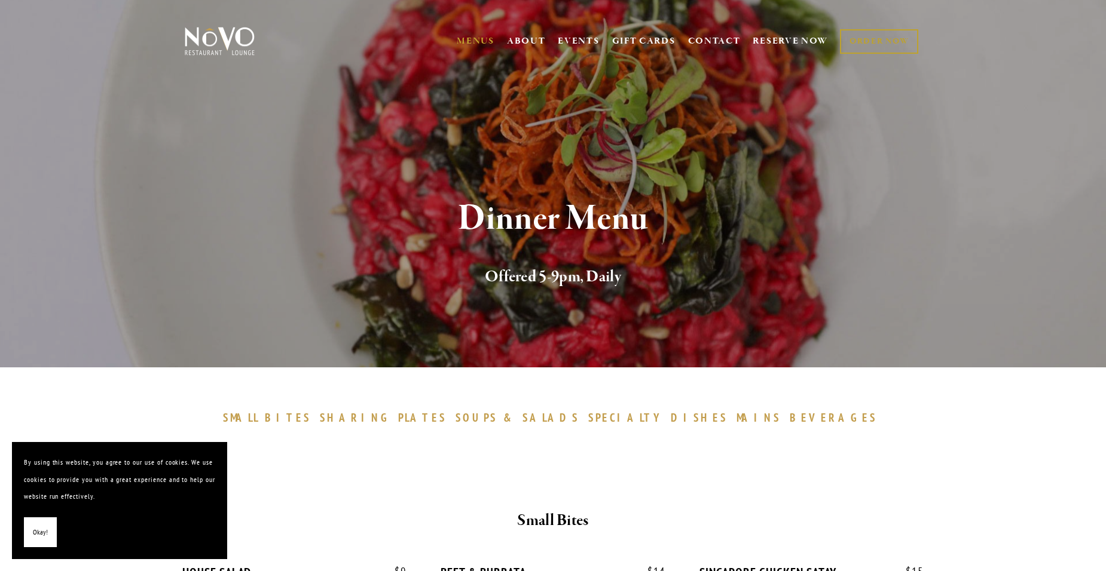  Describe the element at coordinates (759, 418) in the screenshot. I see `span: MAINS` at that location.